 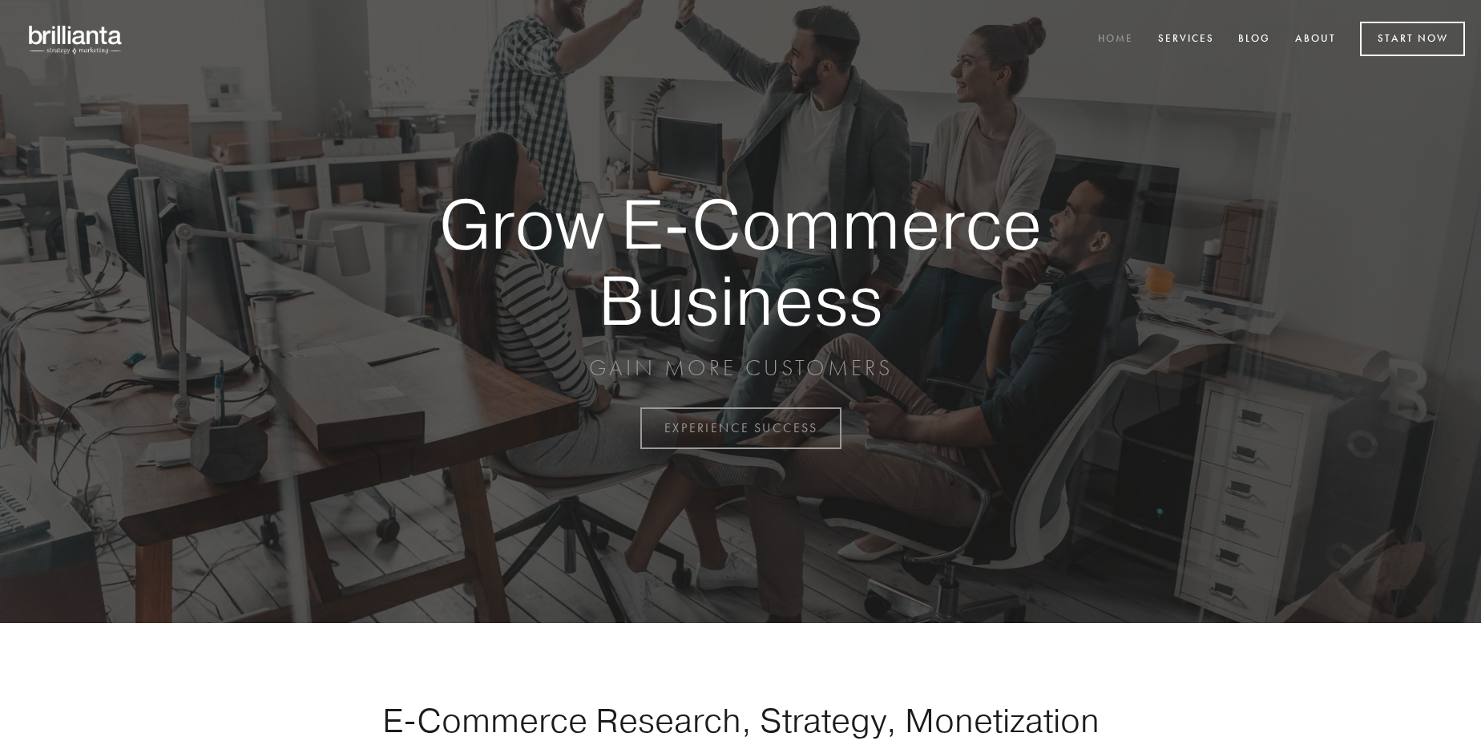 I want to click on a: Home, so click(x=1116, y=39).